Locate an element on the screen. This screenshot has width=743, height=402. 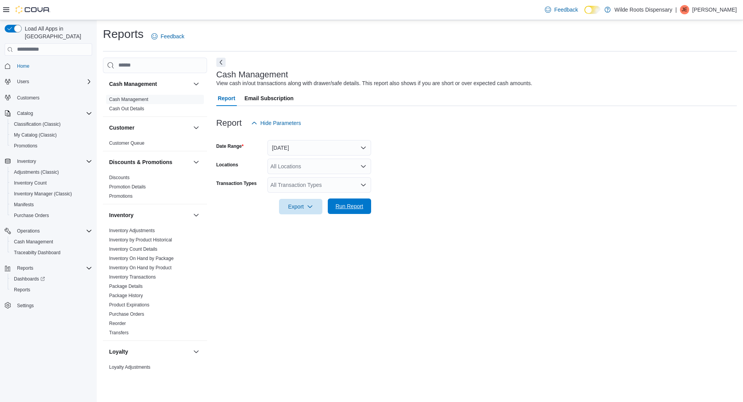
a: Inventory On Hand by Product is located at coordinates (140, 268).